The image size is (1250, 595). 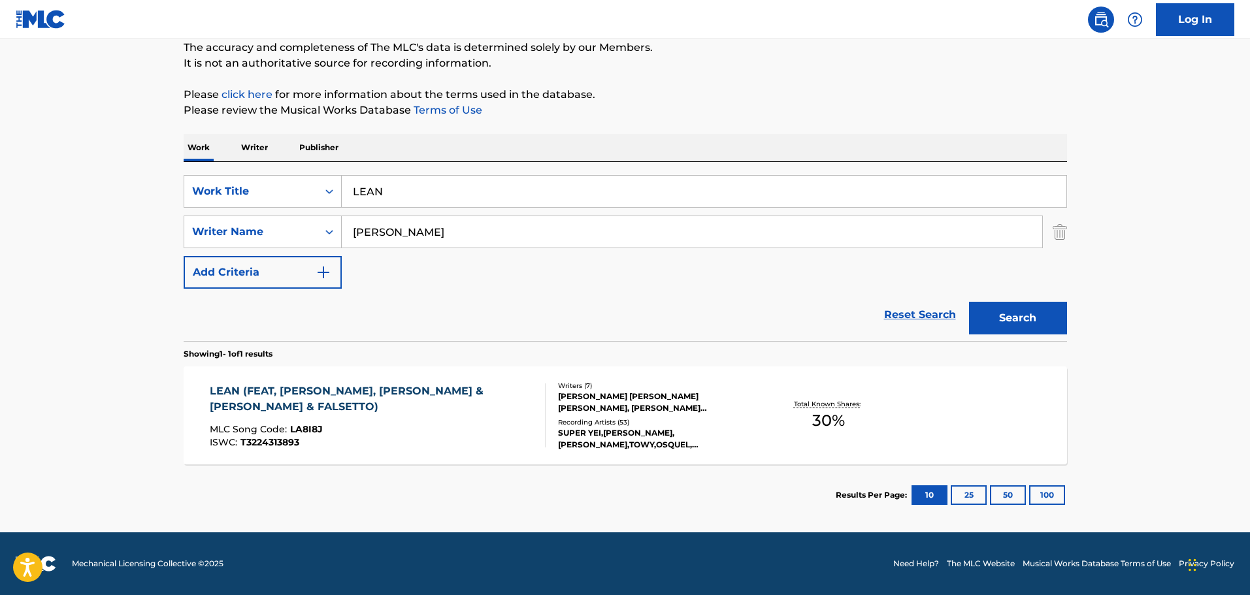 I want to click on a: The MLC Website, so click(x=981, y=564).